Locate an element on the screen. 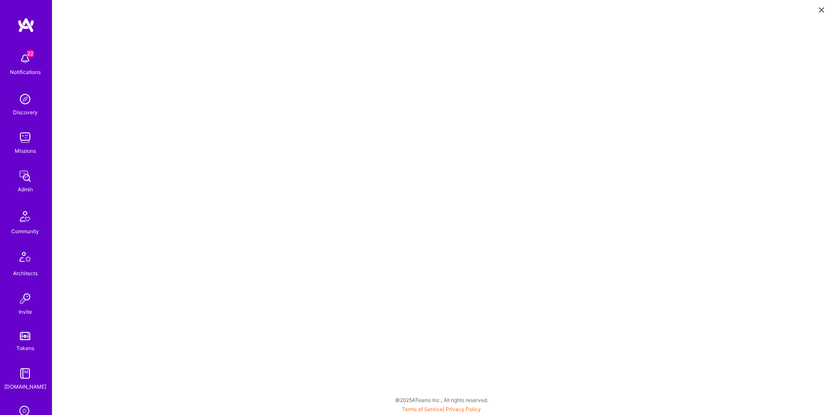 The height and width of the screenshot is (415, 831). img: logo is located at coordinates (26, 25).